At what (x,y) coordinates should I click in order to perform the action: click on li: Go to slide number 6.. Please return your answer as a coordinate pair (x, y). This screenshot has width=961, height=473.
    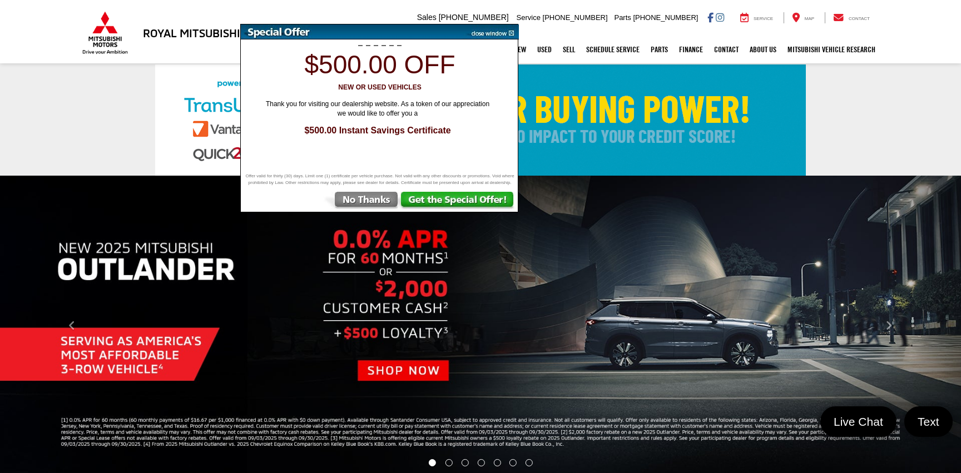
    Looking at the image, I should click on (513, 463).